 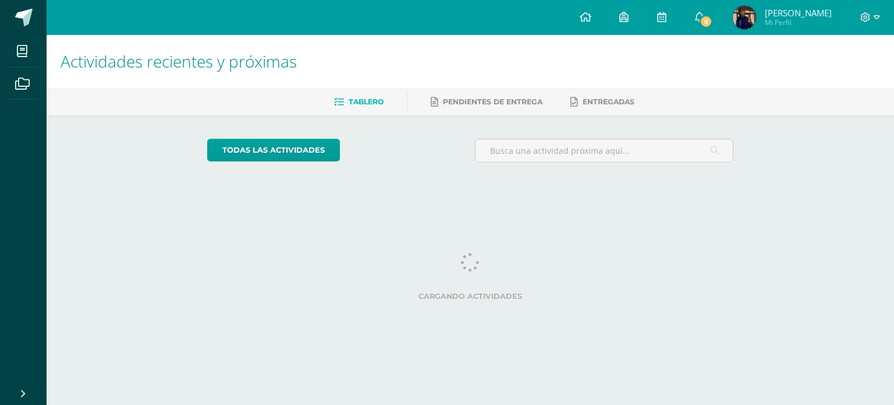 I want to click on span: Pendientes de entrega, so click(x=492, y=101).